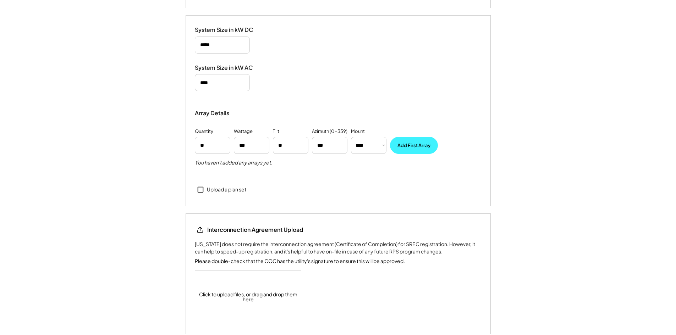 This screenshot has height=335, width=676. Describe the element at coordinates (213, 113) in the screenshot. I see `div: Array Details` at that location.